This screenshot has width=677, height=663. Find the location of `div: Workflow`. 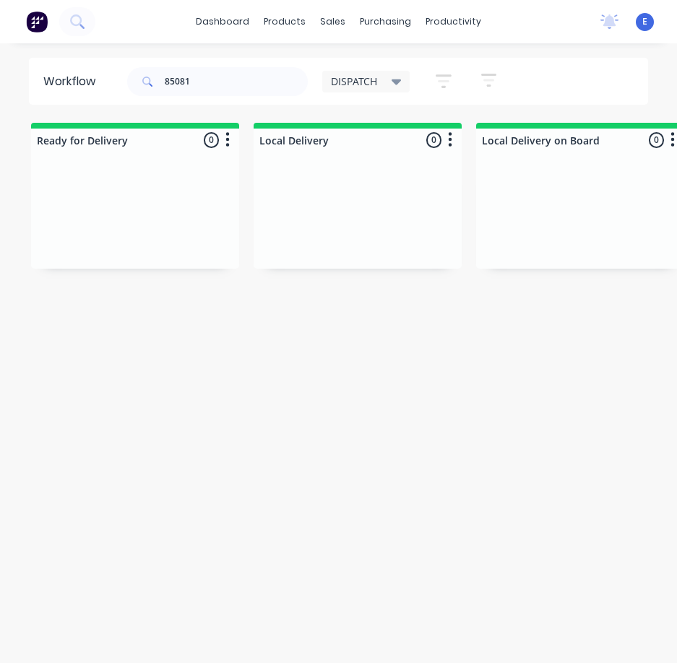

div: Workflow is located at coordinates (73, 82).